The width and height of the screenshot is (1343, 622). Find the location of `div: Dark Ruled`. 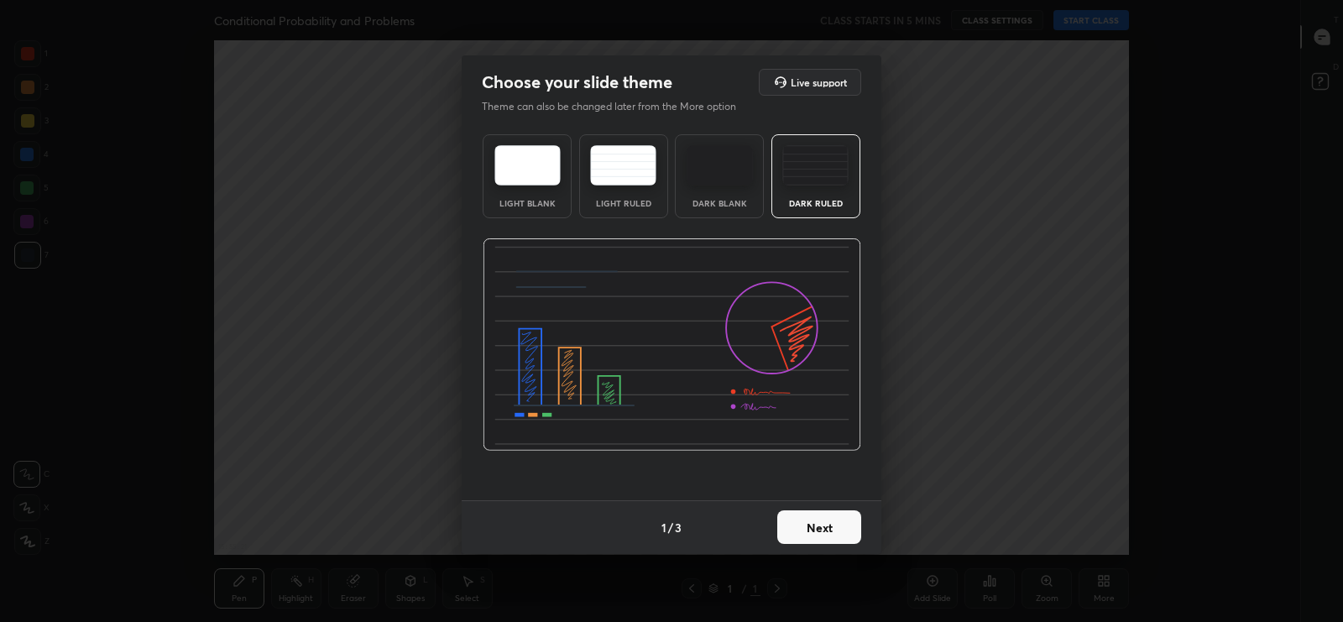

div: Dark Ruled is located at coordinates (816, 203).